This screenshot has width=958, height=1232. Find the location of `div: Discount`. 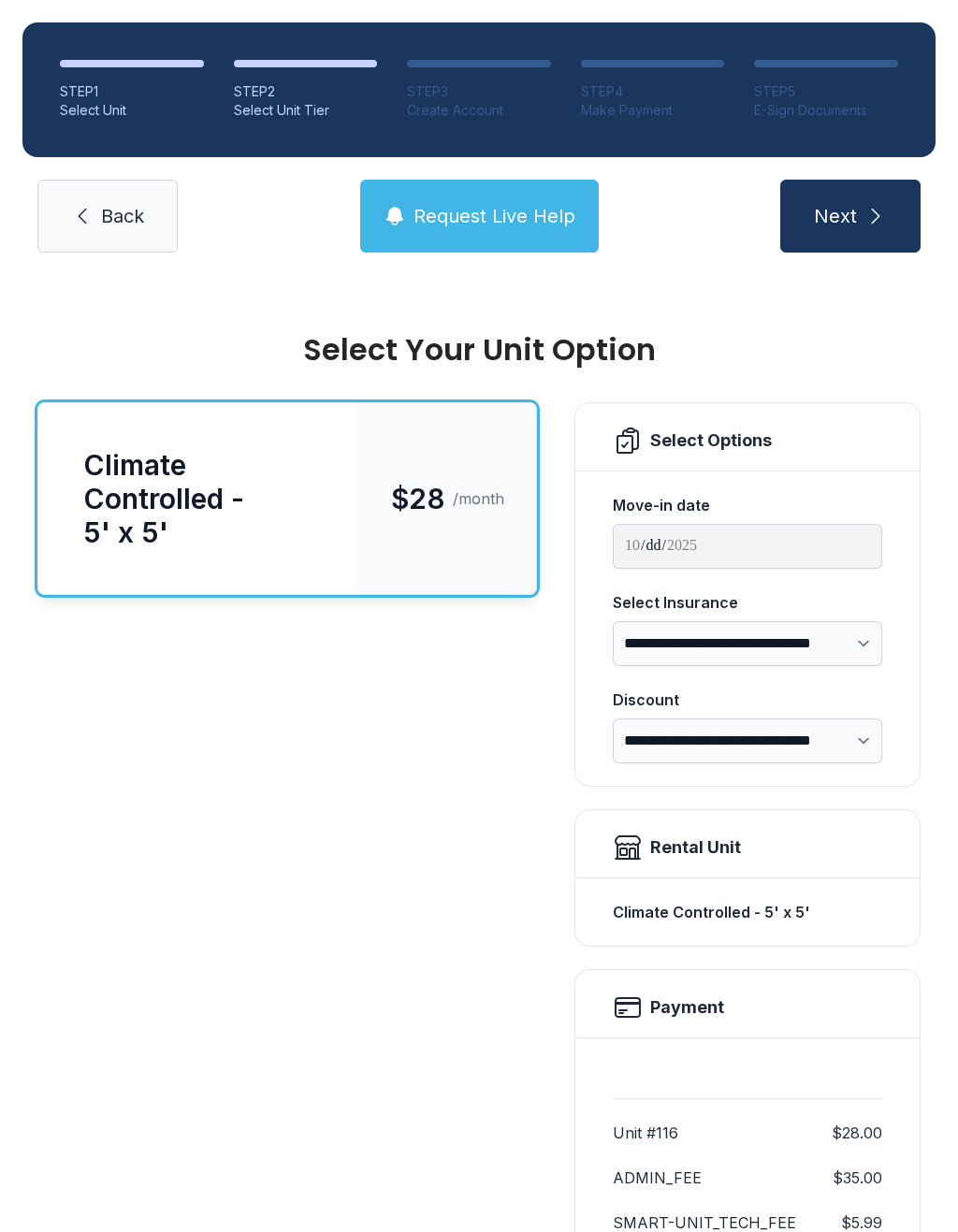

div: Discount is located at coordinates (748, 700).